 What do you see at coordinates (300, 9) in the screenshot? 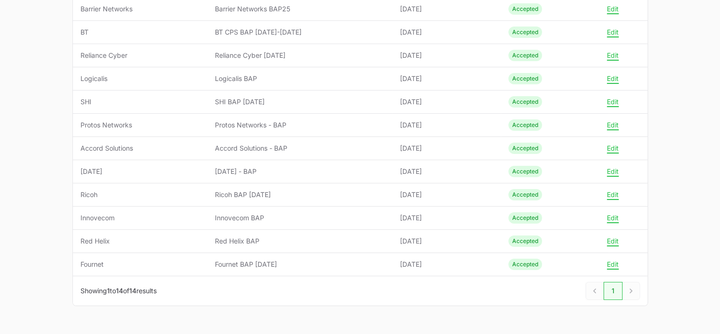
I see `span: Barrier Networks BAP25` at bounding box center [300, 9].